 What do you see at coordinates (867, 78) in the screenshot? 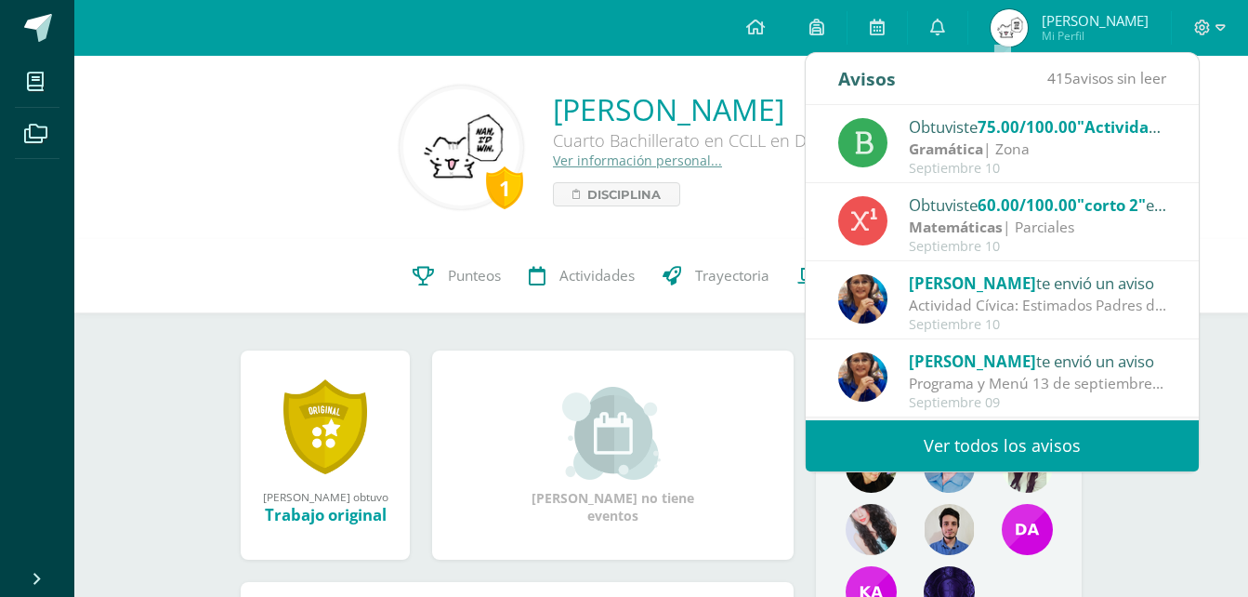
I see `div: Avisos` at bounding box center [867, 78].